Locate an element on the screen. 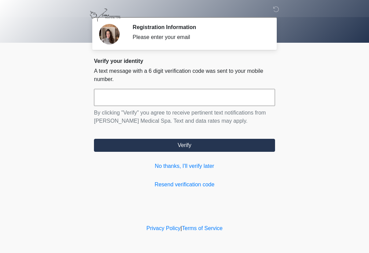  a: No thanks, I'll verify later is located at coordinates (185, 166).